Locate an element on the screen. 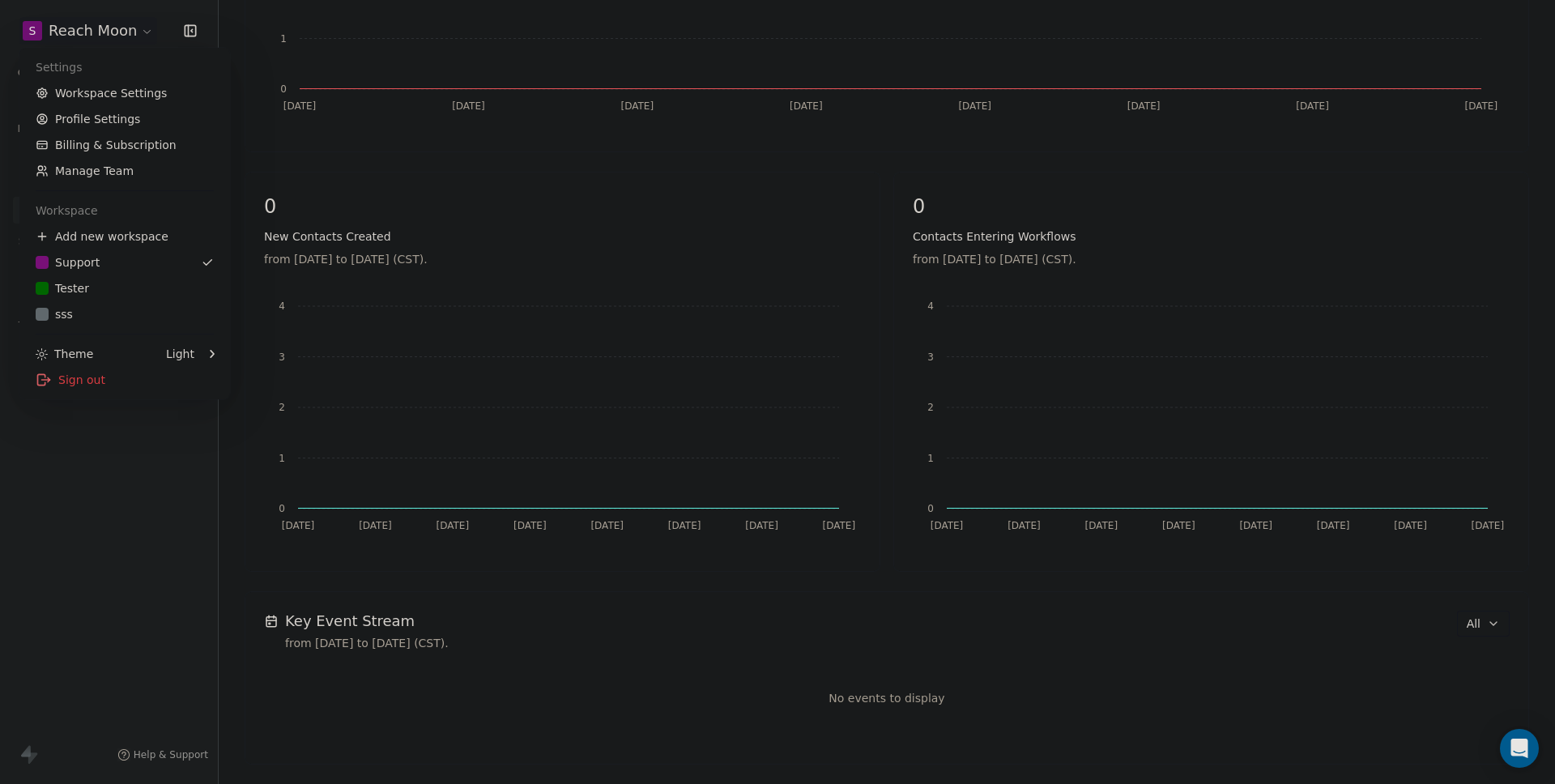  a: Workspace Settings is located at coordinates (125, 93).